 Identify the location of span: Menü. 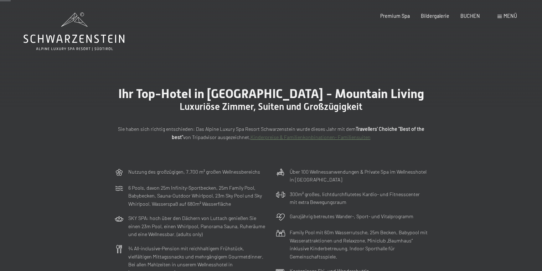
(510, 16).